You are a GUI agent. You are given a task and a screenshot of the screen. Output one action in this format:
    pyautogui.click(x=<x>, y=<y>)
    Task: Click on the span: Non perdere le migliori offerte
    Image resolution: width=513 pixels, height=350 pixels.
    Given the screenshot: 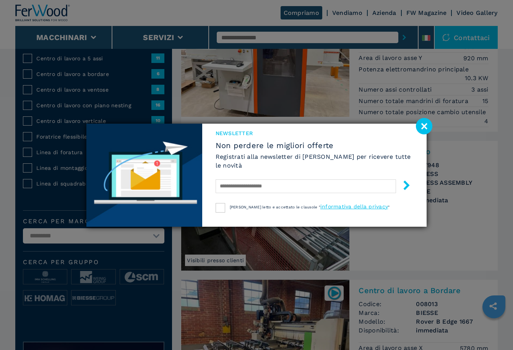 What is the action you would take?
    pyautogui.click(x=314, y=146)
    